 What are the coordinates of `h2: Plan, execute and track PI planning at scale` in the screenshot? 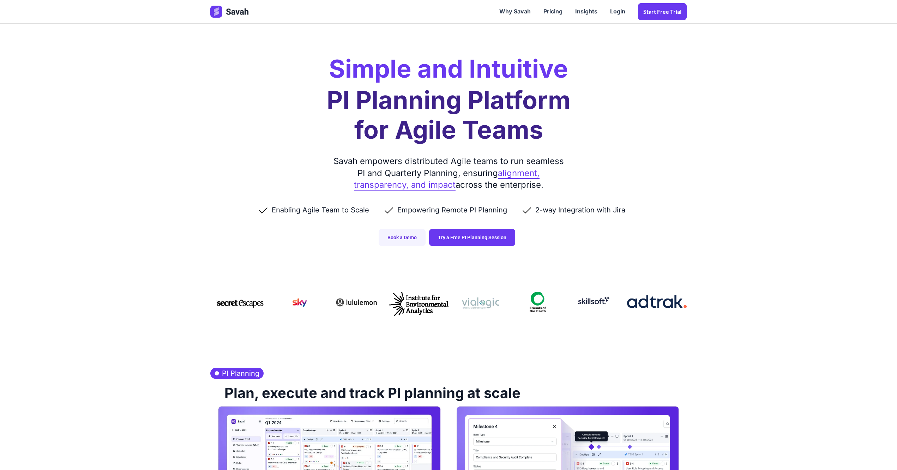 It's located at (369, 392).